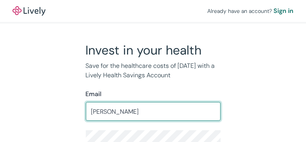 The height and width of the screenshot is (142, 306). I want to click on h2: Invest in your health, so click(153, 50).